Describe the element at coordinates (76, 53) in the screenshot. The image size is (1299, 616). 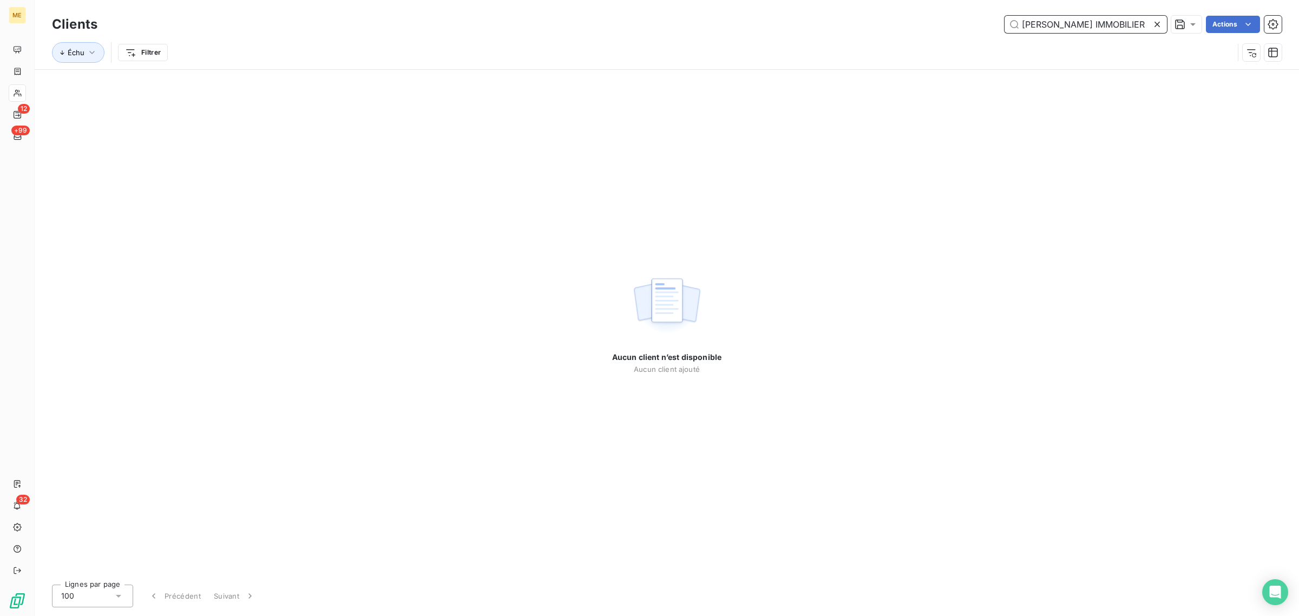
I see `span: Échu` at that location.